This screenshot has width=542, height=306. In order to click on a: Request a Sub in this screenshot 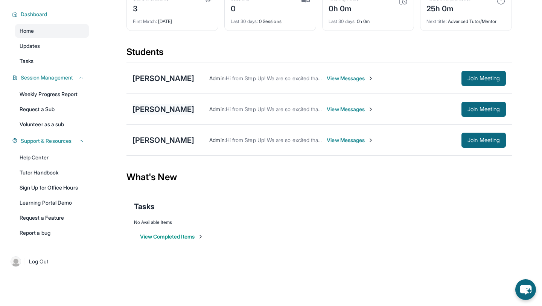, I will do `click(52, 109)`.